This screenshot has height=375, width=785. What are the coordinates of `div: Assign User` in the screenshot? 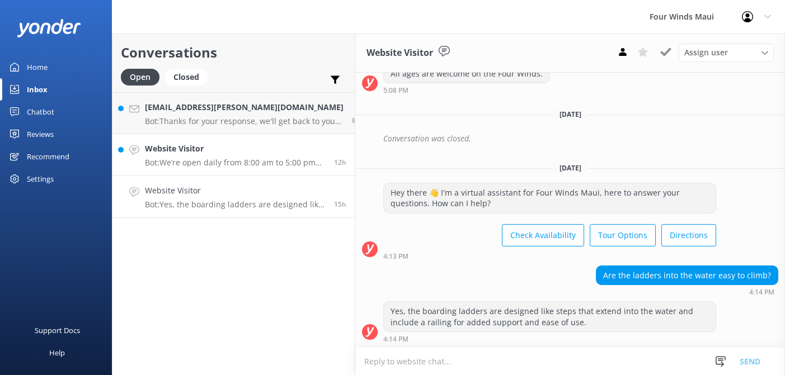 It's located at (726, 53).